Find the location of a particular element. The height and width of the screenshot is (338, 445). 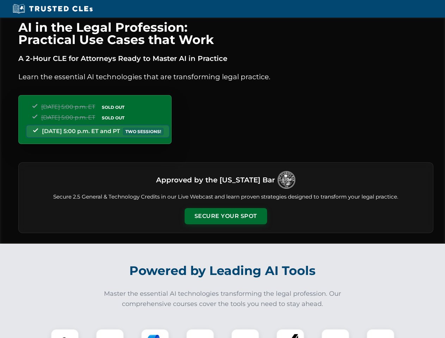

h1: AI in the Legal Profession: Practical Use Cases that Work is located at coordinates (226, 33).